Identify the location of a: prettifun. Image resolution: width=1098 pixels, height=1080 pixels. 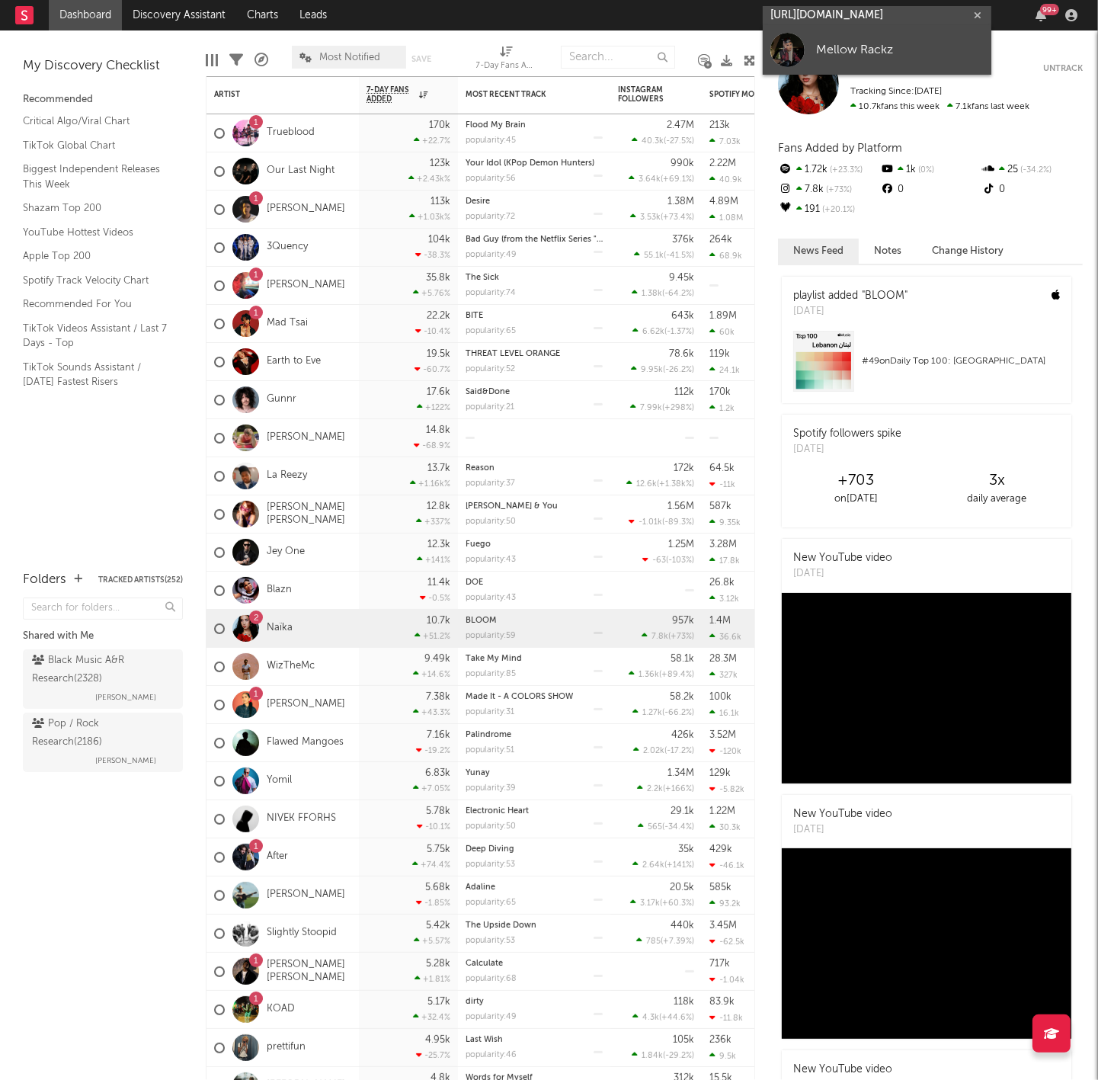
(286, 1047).